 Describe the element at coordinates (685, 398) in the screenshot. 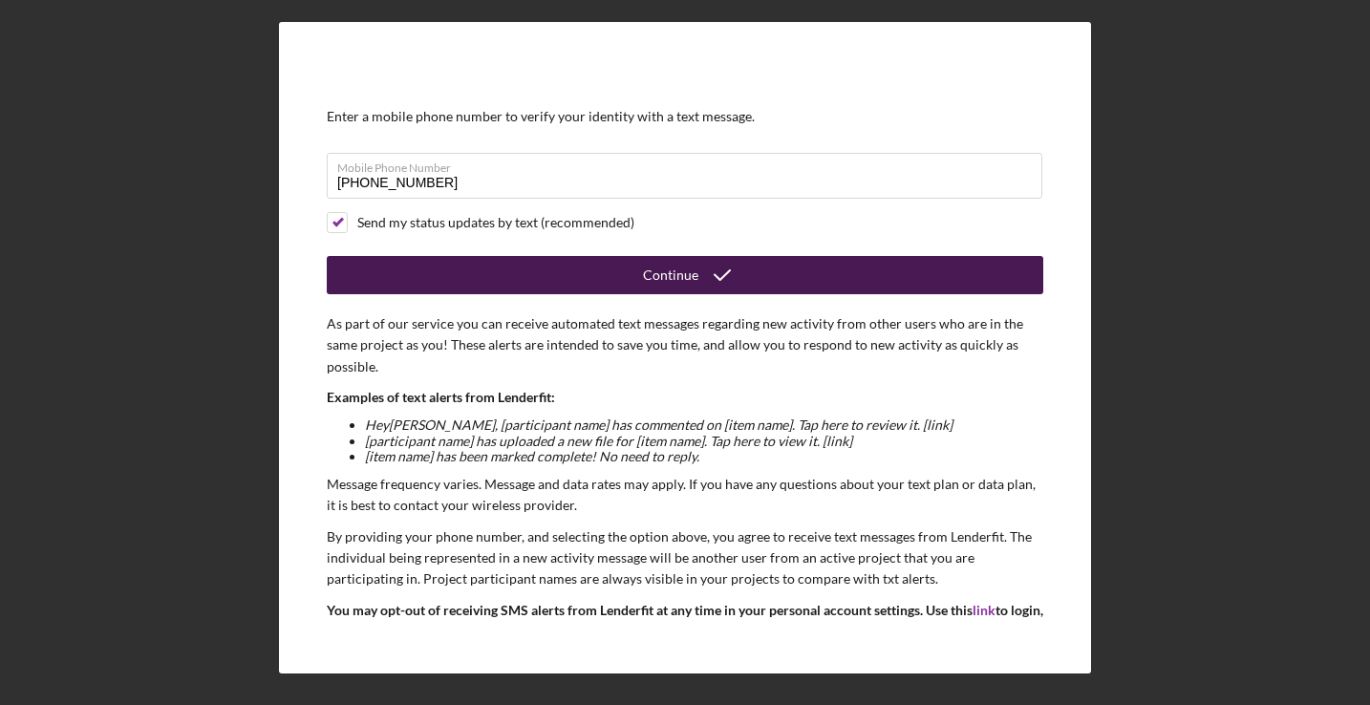

I see `p: Examples of text alerts from Lenderfit:` at that location.